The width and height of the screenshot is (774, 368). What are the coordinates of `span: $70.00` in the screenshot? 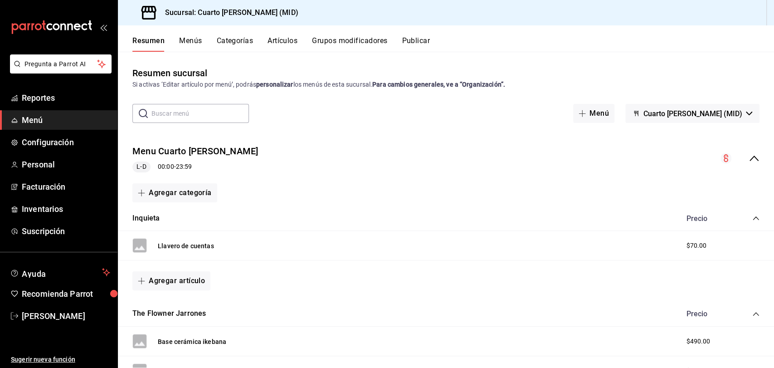 It's located at (696, 245).